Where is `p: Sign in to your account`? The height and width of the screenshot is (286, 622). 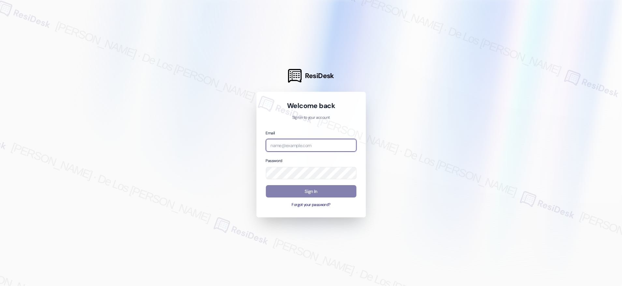
p: Sign in to your account is located at coordinates (311, 118).